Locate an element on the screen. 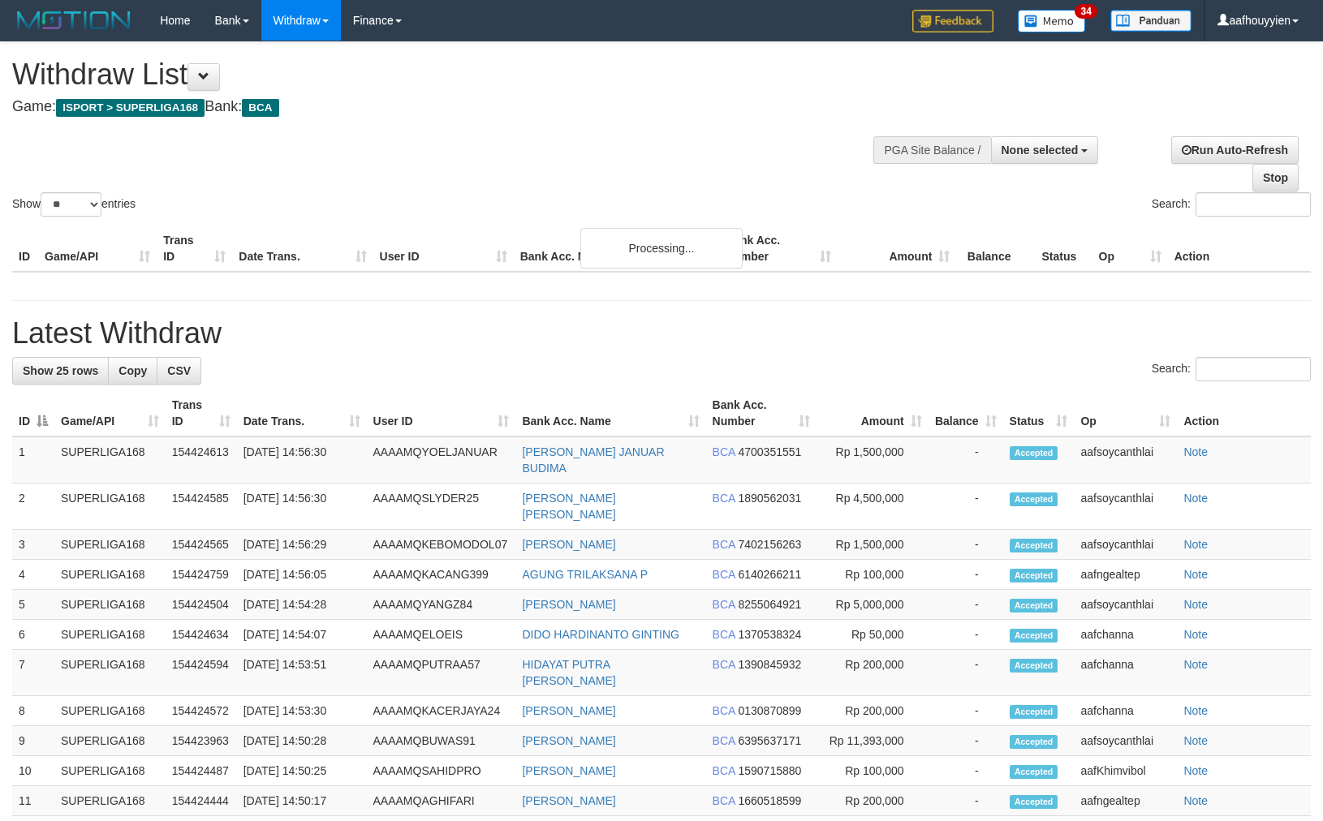 The height and width of the screenshot is (821, 1323). td: 1 is located at coordinates (33, 460).